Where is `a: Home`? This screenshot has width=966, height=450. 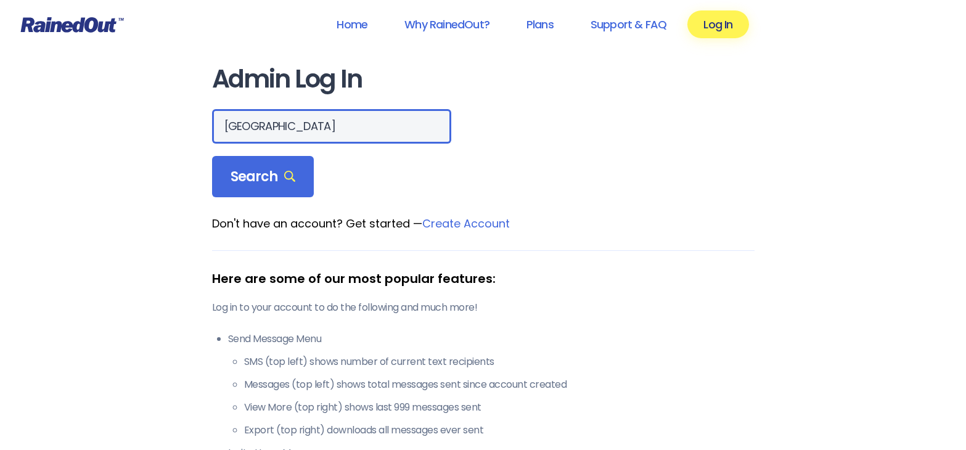
a: Home is located at coordinates (352, 24).